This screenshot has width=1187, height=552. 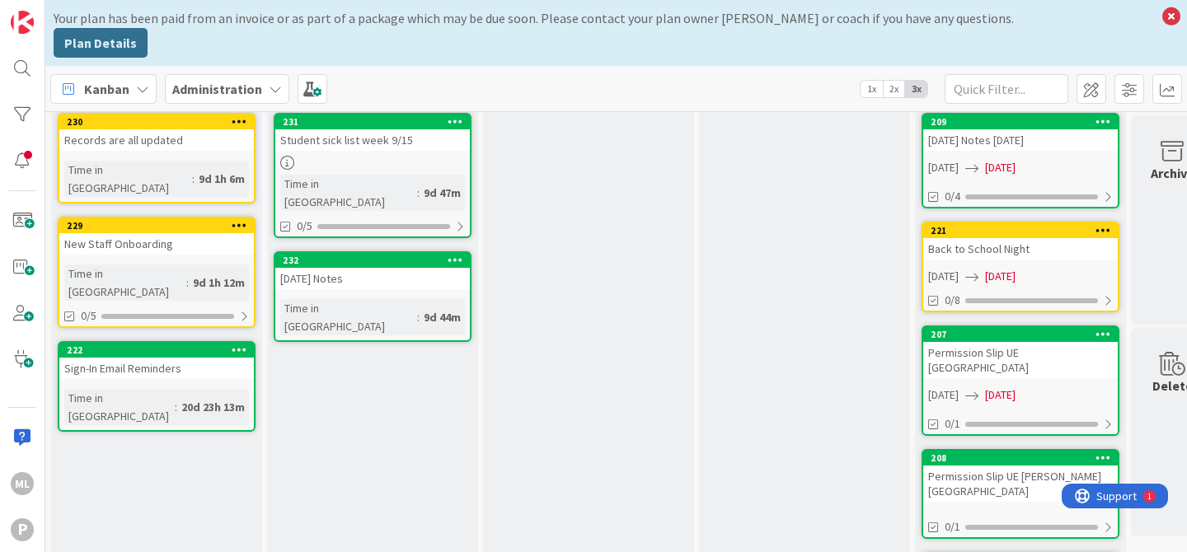 What do you see at coordinates (22, 530) in the screenshot?
I see `div: P` at bounding box center [22, 530].